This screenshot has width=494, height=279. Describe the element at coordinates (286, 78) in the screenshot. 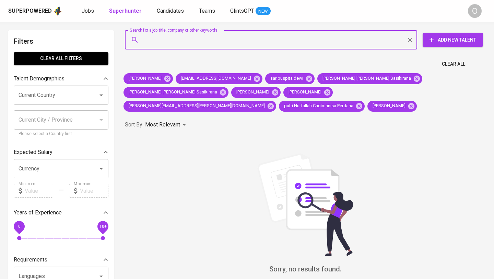

I see `span: saripuspita dewi` at that location.